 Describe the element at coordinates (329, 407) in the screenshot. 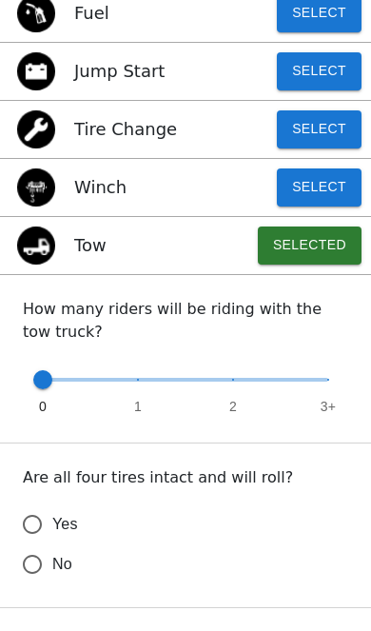

I see `span: 3+` at that location.